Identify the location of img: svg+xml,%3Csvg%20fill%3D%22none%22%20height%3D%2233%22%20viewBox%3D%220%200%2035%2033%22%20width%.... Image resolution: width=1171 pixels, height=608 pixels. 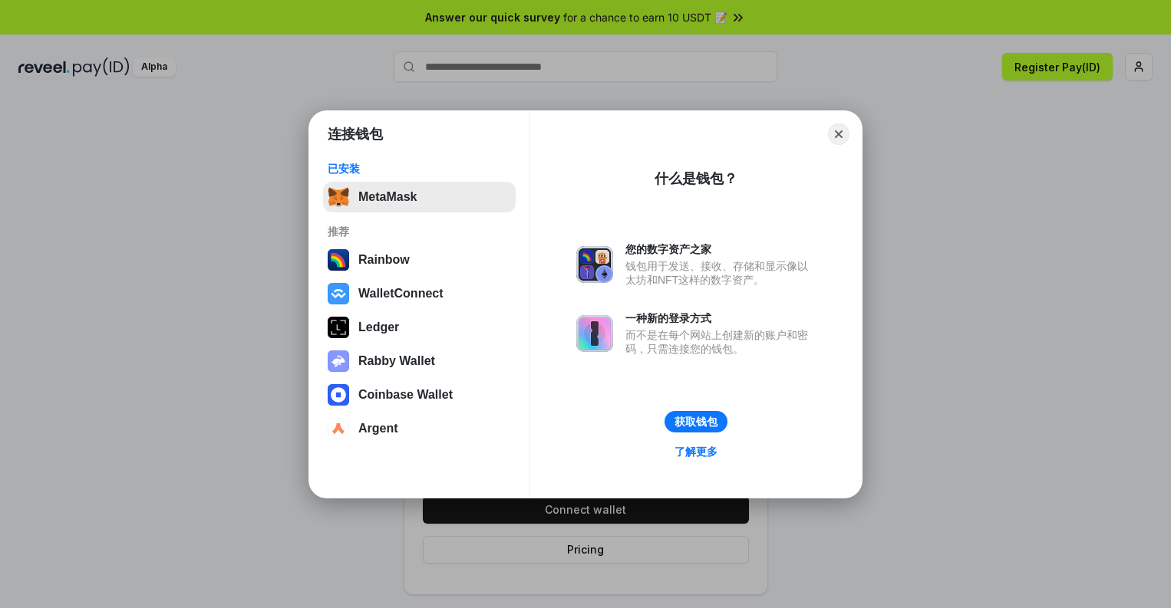
(338, 197).